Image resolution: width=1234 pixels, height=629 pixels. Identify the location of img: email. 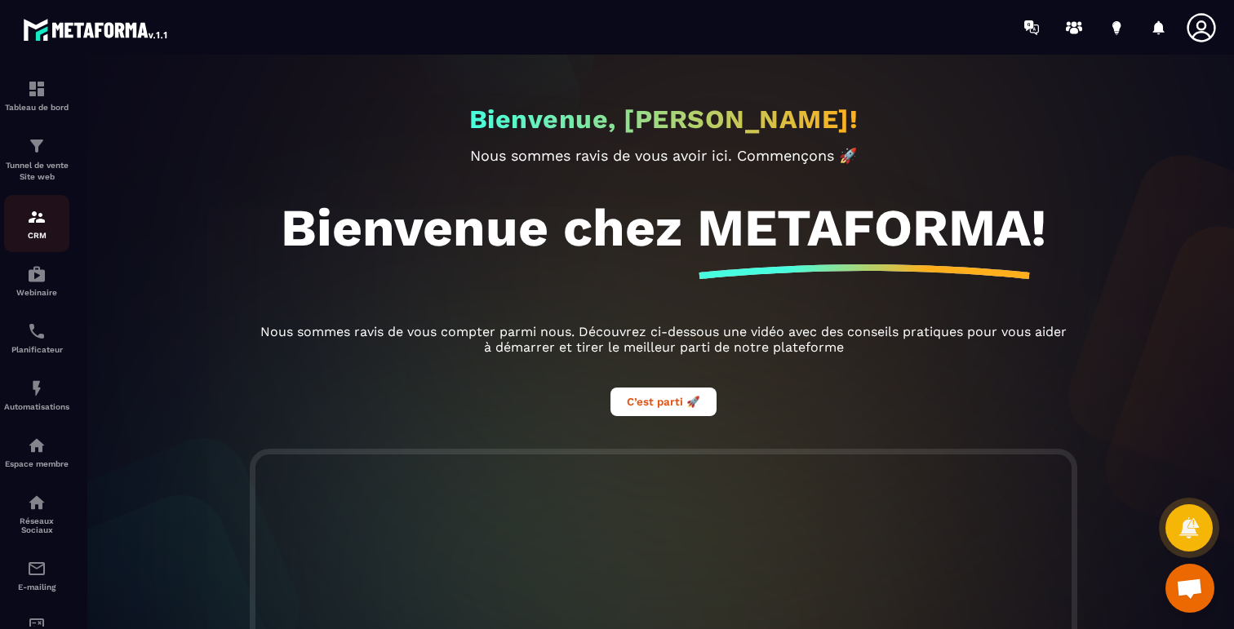
(37, 569).